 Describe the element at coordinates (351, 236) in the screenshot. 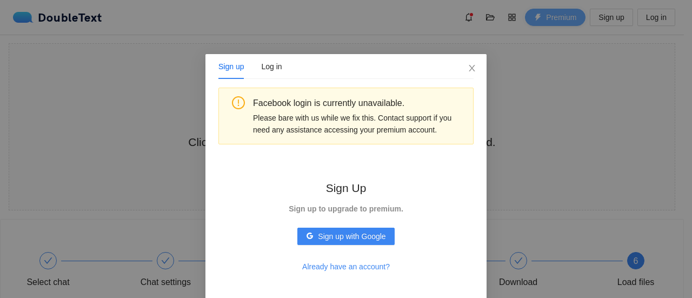

I see `span: Sign up with Google` at that location.